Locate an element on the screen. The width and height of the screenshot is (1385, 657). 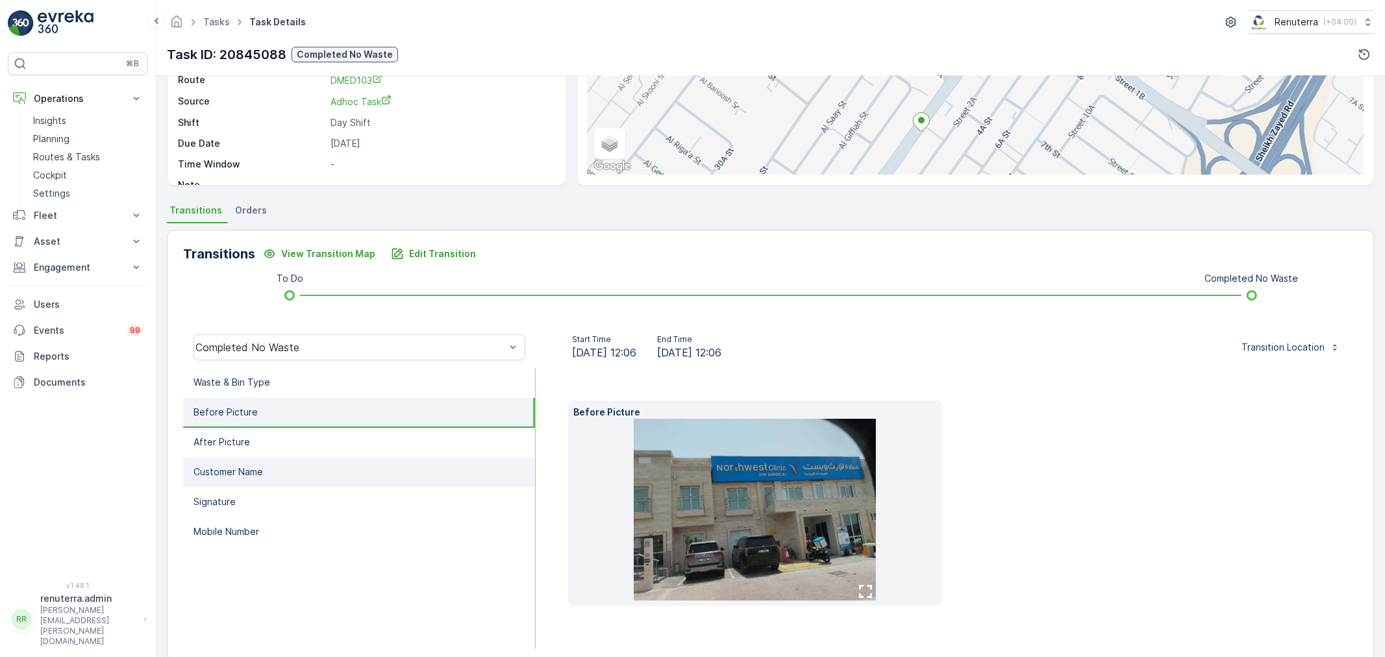
a: Users is located at coordinates (78, 305).